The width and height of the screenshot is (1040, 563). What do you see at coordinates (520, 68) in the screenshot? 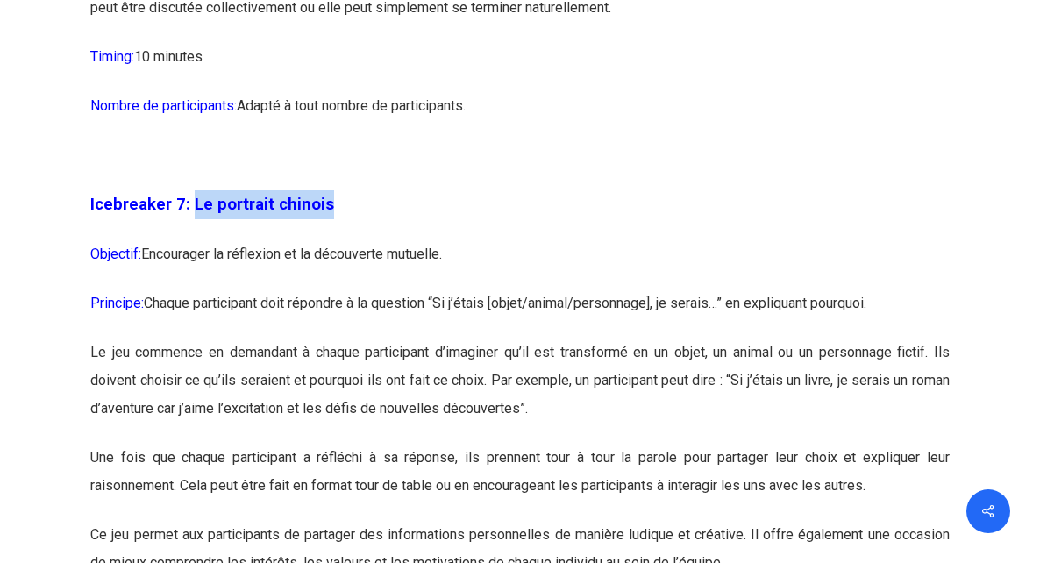
I see `p: 10 minutes` at bounding box center [520, 68].